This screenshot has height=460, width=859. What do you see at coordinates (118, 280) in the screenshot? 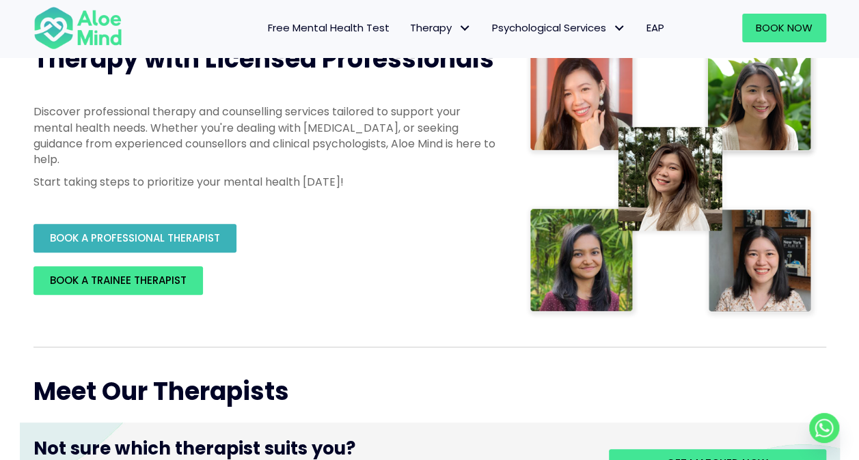
I see `span: BOOK A TRAINEE THERAPIST` at bounding box center [118, 280].